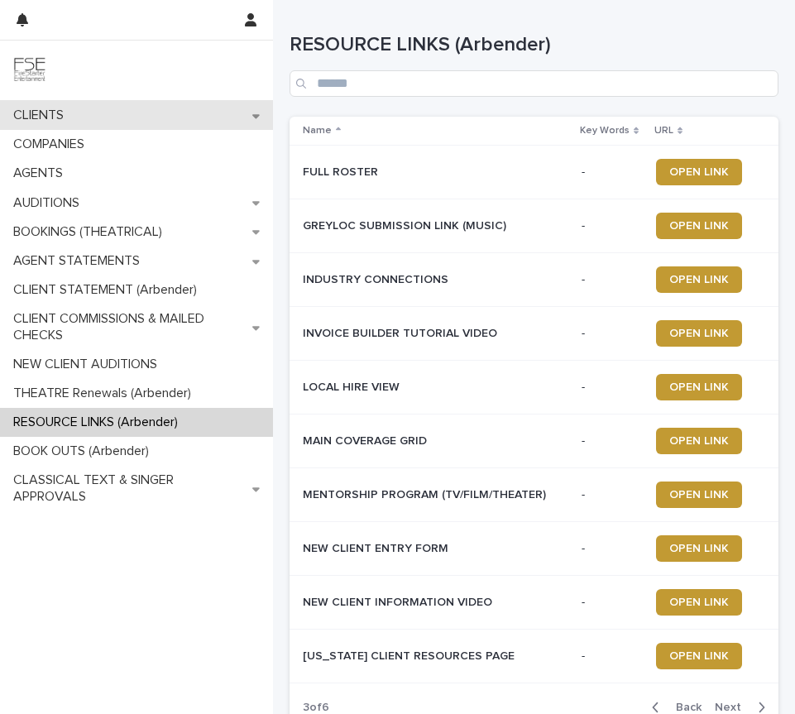  Describe the element at coordinates (377, 547) in the screenshot. I see `p: NEW CLIENT ENTRY FORM` at that location.